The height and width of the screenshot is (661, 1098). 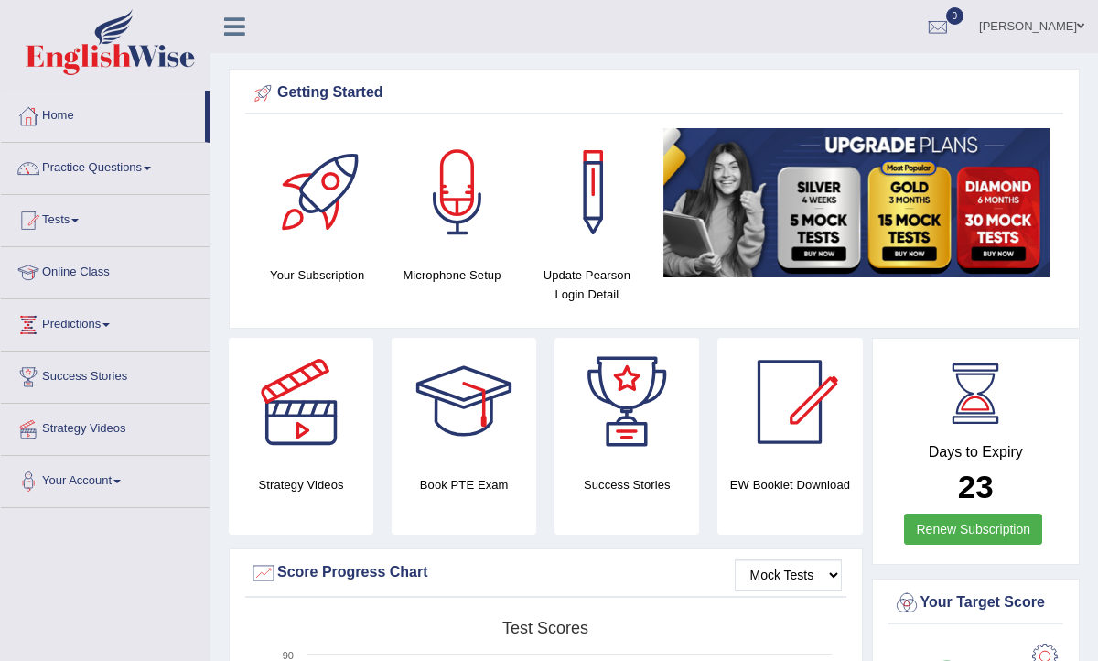 What do you see at coordinates (654, 93) in the screenshot?
I see `div: Getting Started` at bounding box center [654, 93].